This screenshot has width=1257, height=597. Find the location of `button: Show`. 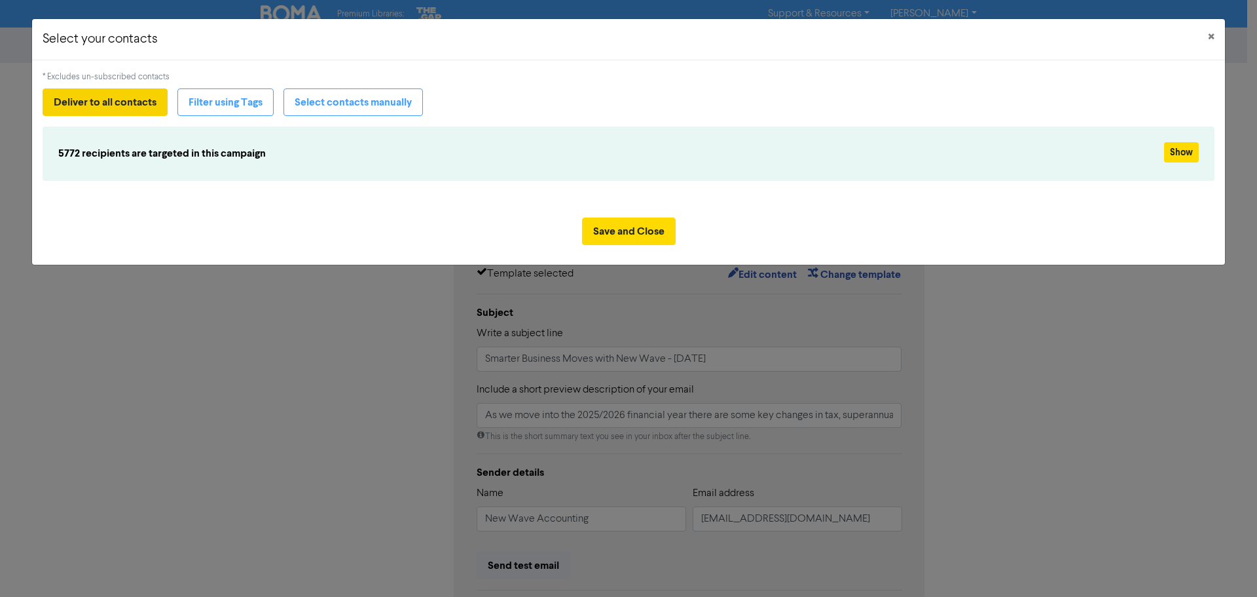

button: Show is located at coordinates (1181, 152).